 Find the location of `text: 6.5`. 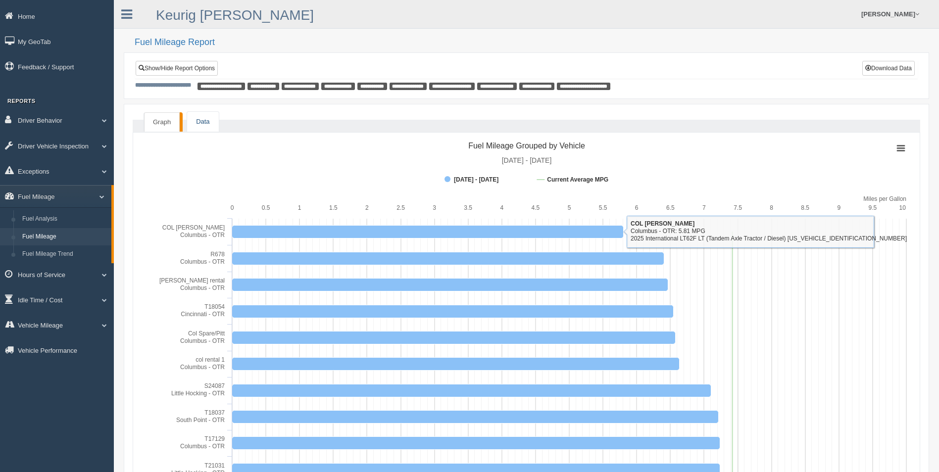

text: 6.5 is located at coordinates (670, 208).